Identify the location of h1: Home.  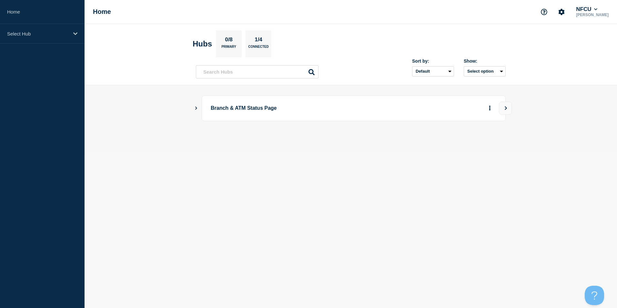
(102, 12).